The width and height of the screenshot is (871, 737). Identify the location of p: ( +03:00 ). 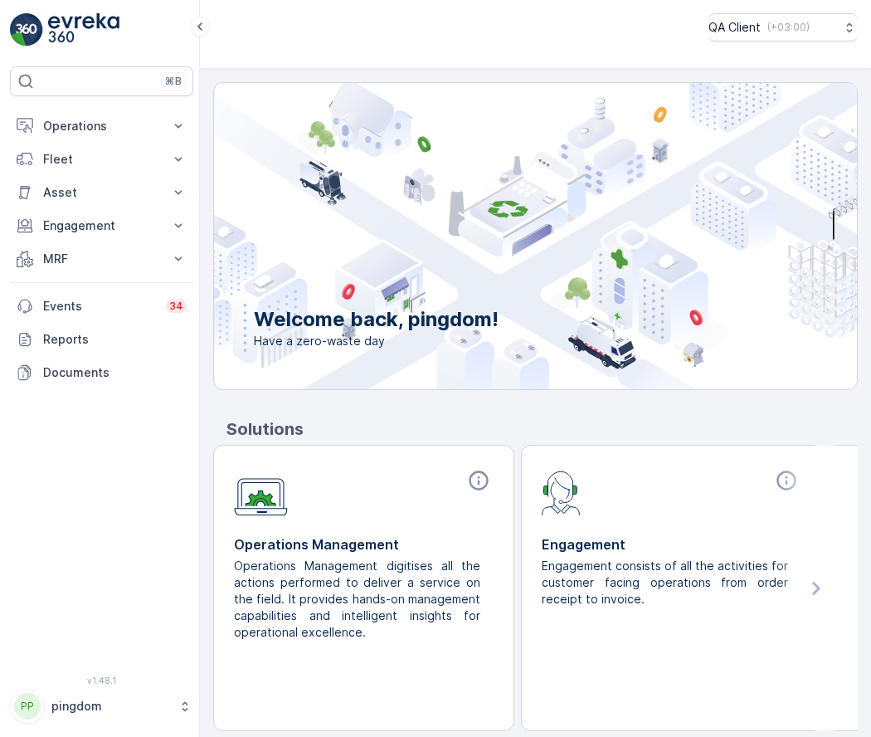
(788, 27).